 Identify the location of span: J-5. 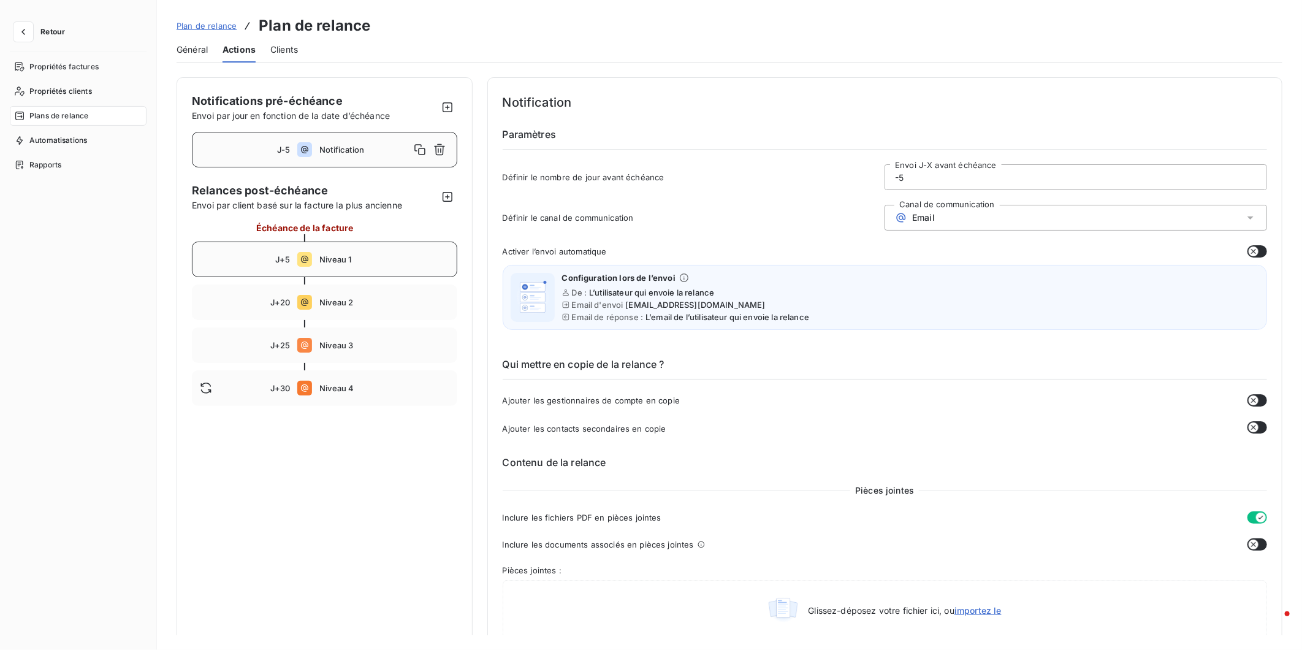
(283, 150).